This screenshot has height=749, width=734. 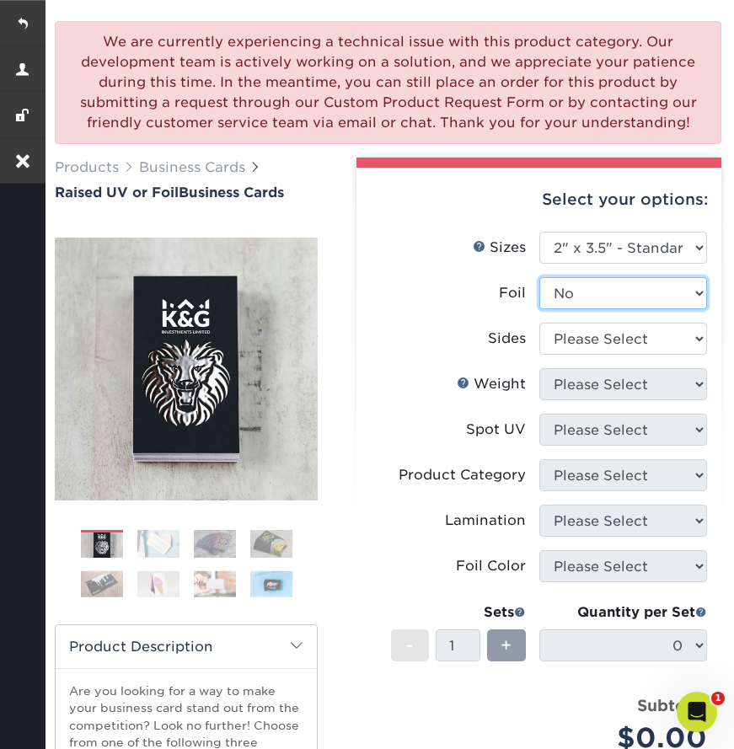 What do you see at coordinates (622, 612) in the screenshot?
I see `div: Quantity per Set` at bounding box center [622, 612].